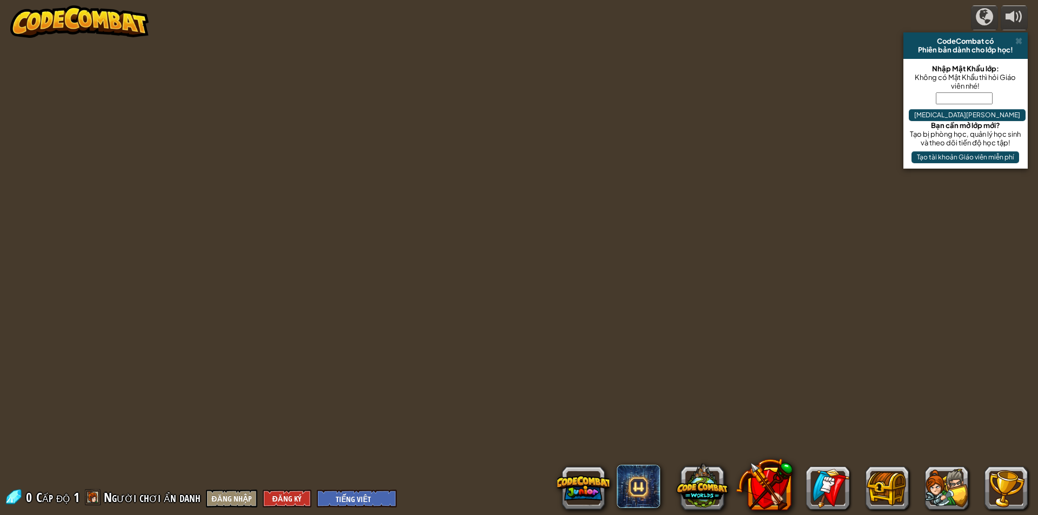  I want to click on button: Tùy chỉnh âm lượng, so click(1014, 18).